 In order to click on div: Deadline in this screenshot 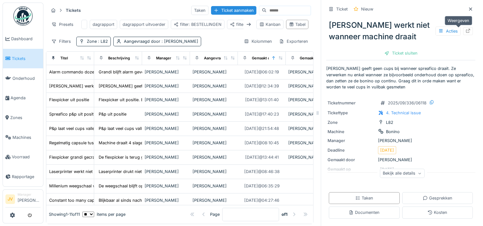, I will do `click(351, 150)`.